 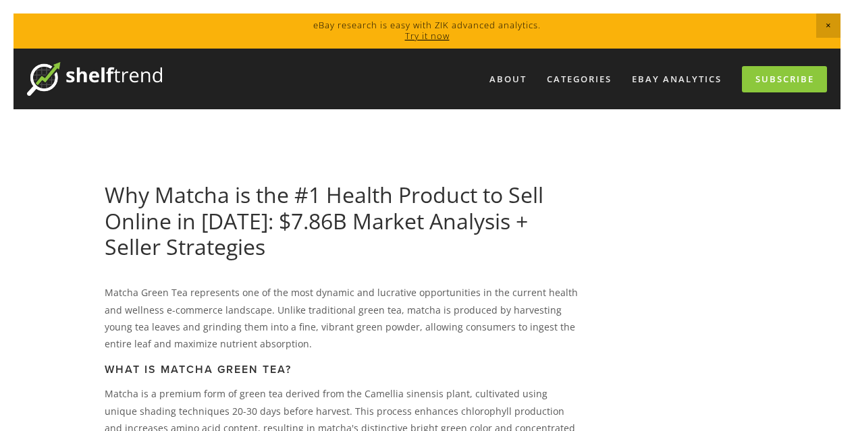 What do you see at coordinates (784, 79) in the screenshot?
I see `a: Subscribe` at bounding box center [784, 79].